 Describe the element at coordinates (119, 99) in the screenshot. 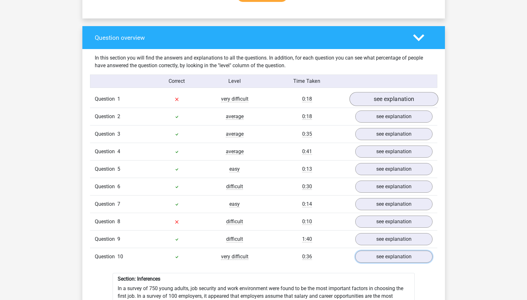

I see `span: 1` at that location.